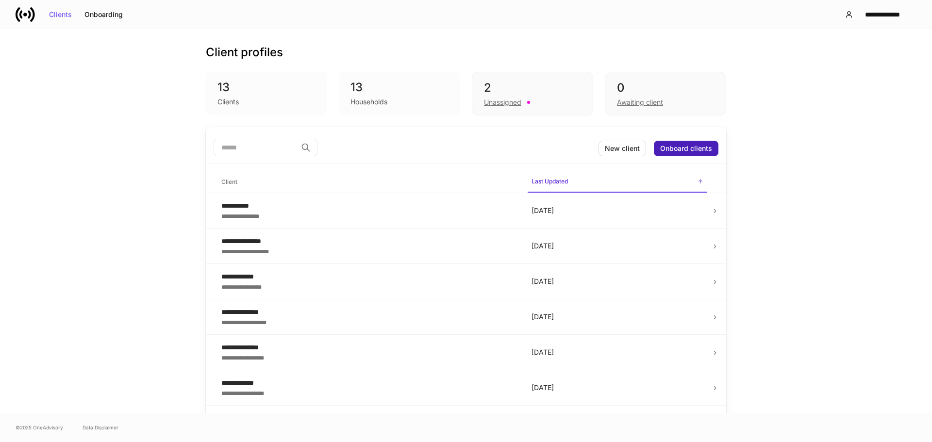 This screenshot has width=932, height=442. What do you see at coordinates (244, 52) in the screenshot?
I see `h3: Client profiles` at bounding box center [244, 52].